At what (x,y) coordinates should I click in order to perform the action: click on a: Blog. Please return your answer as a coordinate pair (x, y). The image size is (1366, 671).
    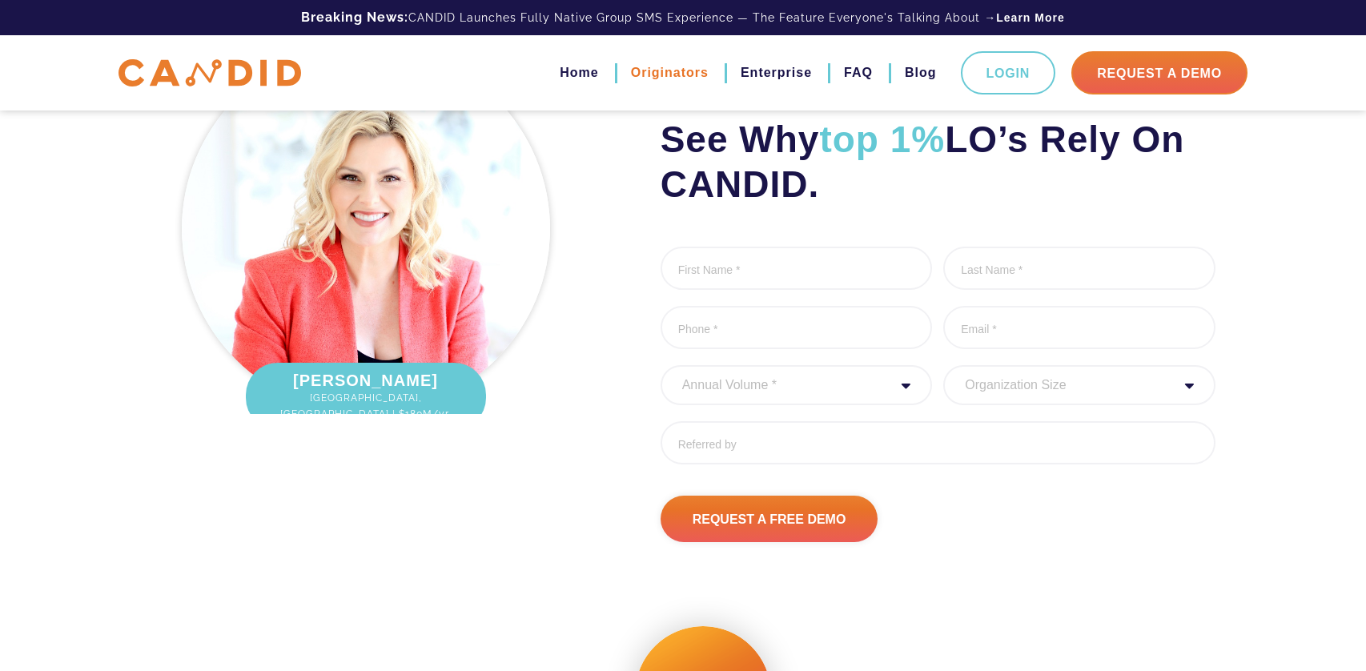
    Looking at the image, I should click on (920, 73).